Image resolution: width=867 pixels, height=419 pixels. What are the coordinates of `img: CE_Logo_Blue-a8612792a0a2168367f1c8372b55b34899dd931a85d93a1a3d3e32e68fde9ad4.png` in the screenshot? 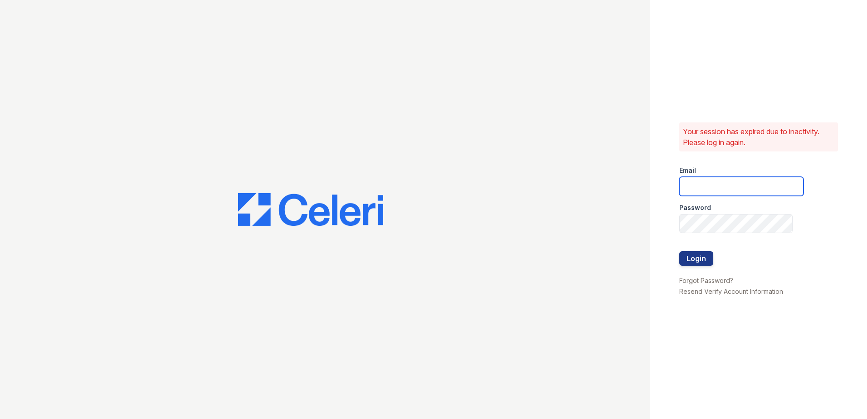 It's located at (311, 210).